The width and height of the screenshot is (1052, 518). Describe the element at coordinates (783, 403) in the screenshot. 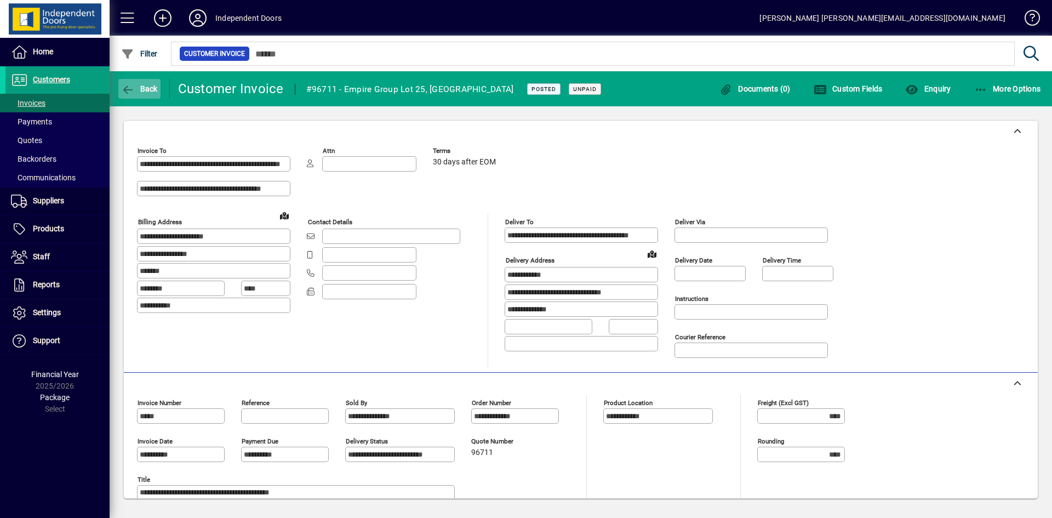

I see `mat-label: Freight (excl GST)` at that location.